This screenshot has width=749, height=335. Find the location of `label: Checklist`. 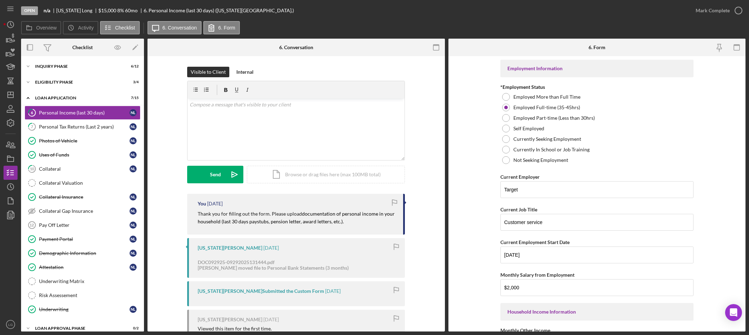

label: Checklist is located at coordinates (125, 28).